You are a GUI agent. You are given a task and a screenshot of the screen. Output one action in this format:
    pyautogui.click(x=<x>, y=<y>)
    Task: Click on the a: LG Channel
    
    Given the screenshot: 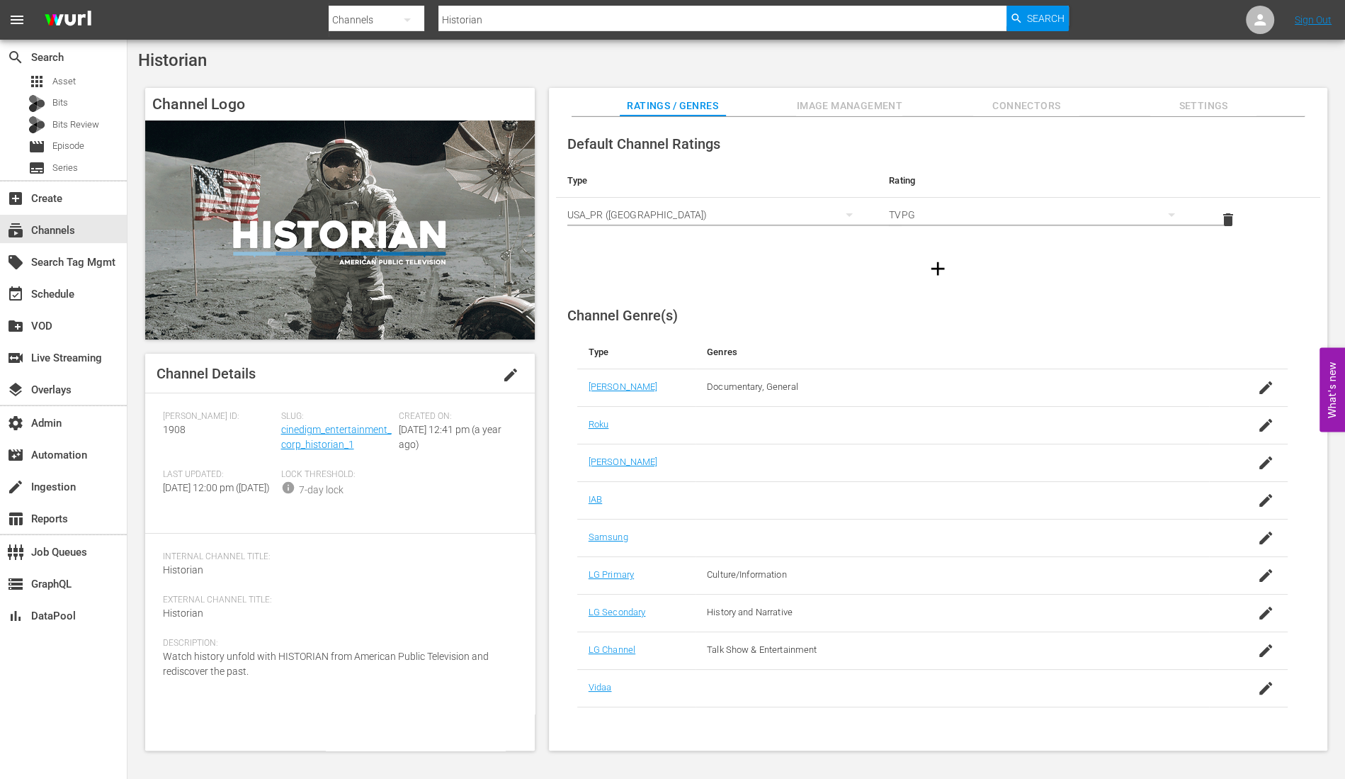 What is the action you would take?
    pyautogui.click(x=612, y=649)
    